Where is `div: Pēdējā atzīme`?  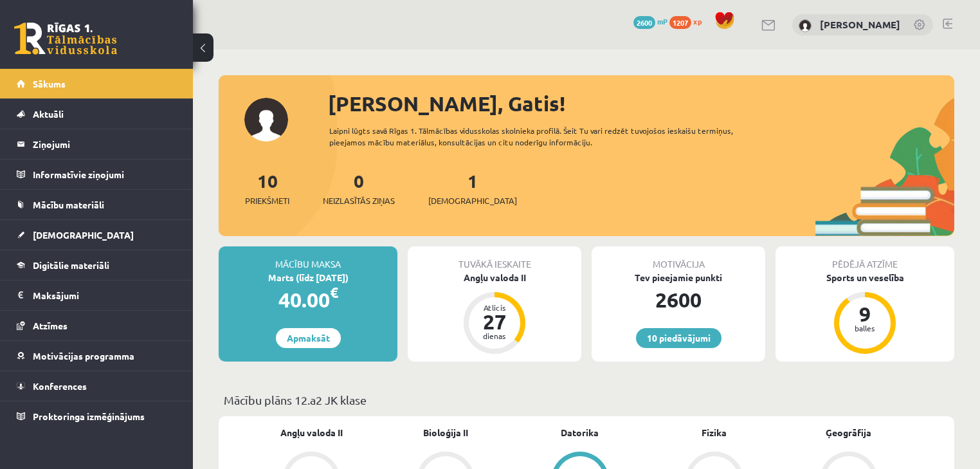
div: Pēdējā atzīme is located at coordinates (864, 258).